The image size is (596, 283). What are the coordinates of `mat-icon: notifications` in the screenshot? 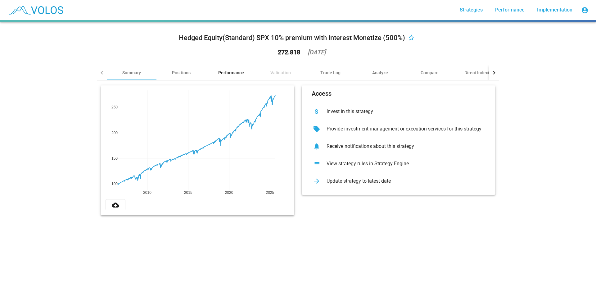 It's located at (317, 146).